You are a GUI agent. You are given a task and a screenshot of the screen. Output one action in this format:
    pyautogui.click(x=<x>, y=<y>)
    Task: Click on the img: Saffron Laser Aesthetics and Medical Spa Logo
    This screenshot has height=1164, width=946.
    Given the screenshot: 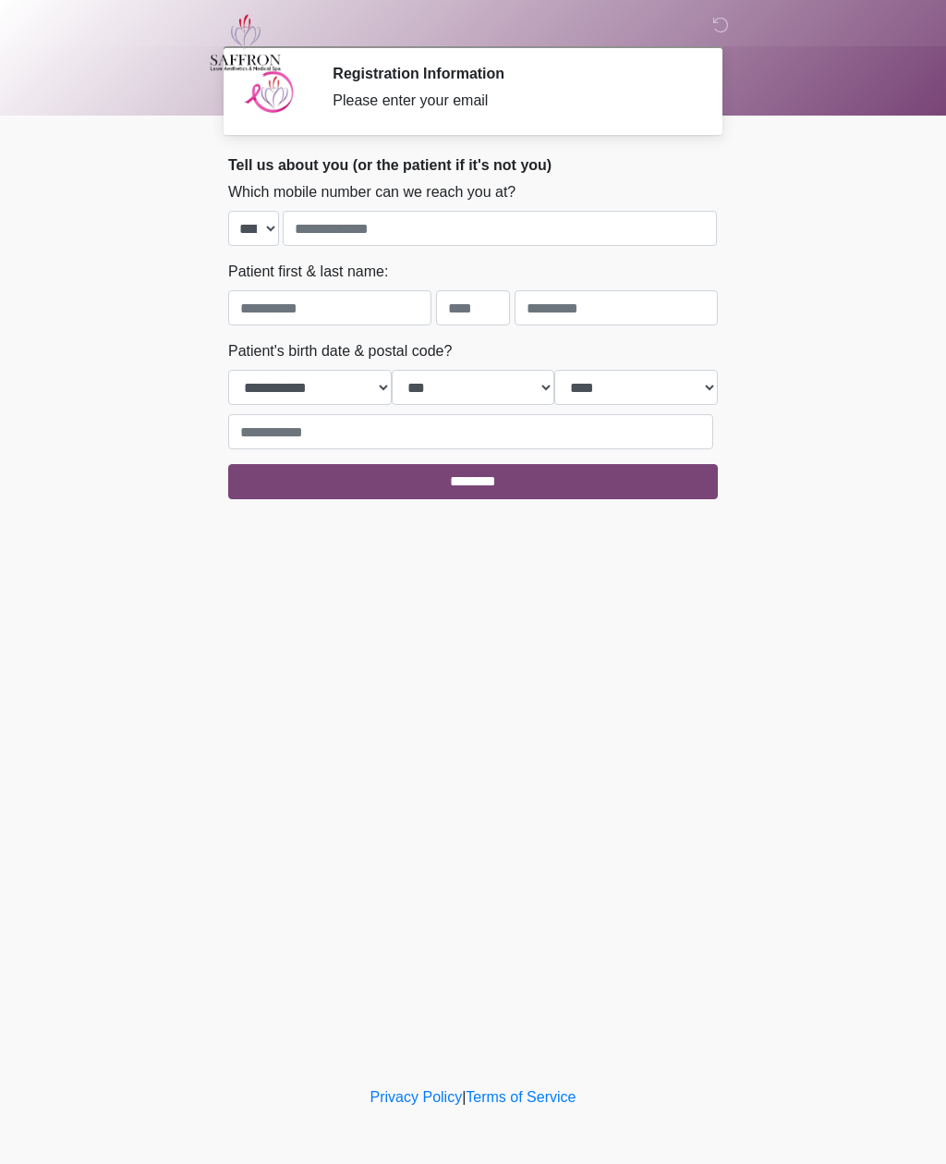 What is the action you would take?
    pyautogui.click(x=246, y=43)
    